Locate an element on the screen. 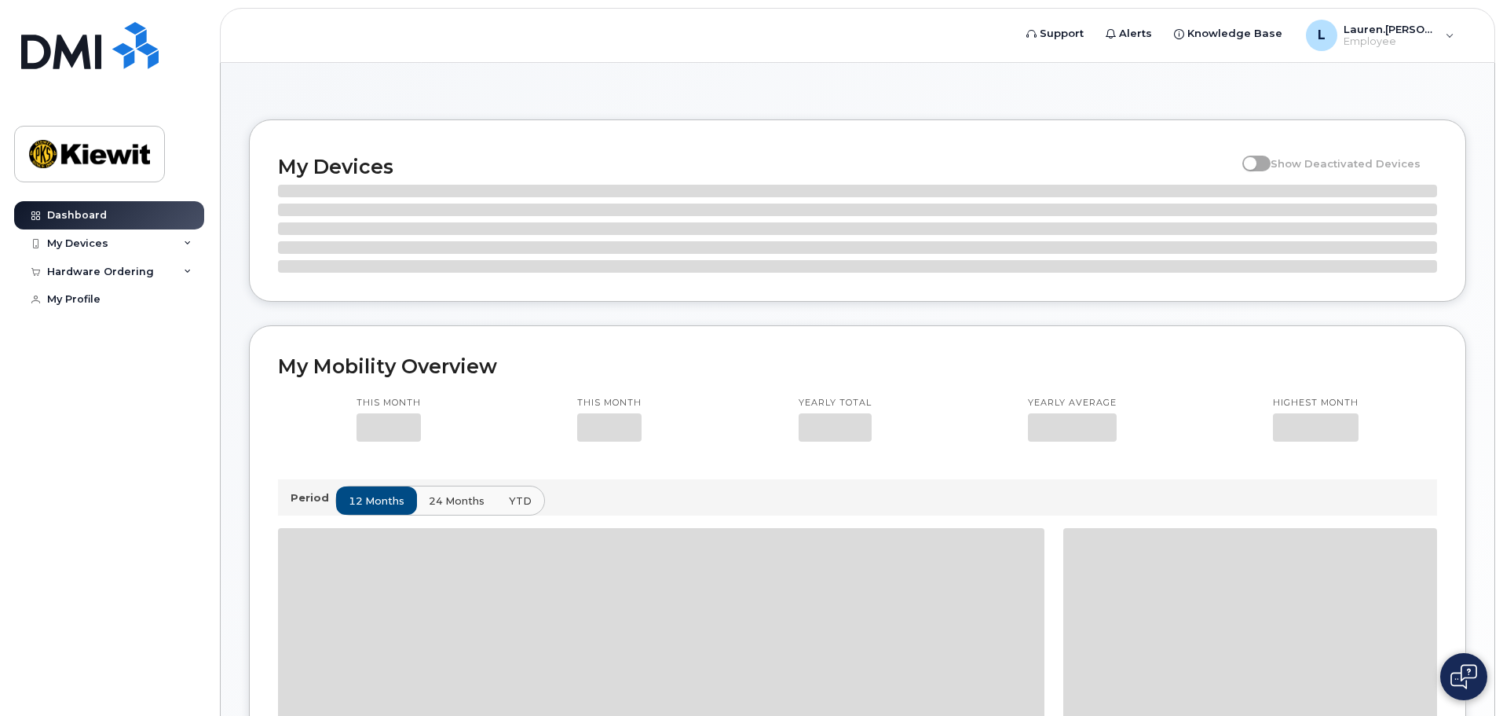 The width and height of the screenshot is (1503, 716). span: 24 months is located at coordinates (456, 500).